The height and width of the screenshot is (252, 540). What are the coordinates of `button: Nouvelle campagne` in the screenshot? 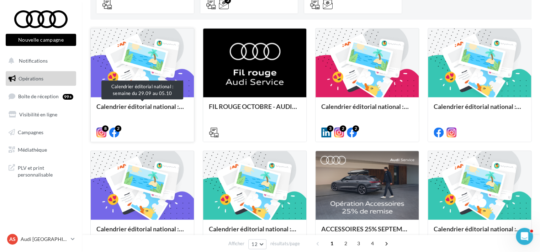 It's located at (41, 40).